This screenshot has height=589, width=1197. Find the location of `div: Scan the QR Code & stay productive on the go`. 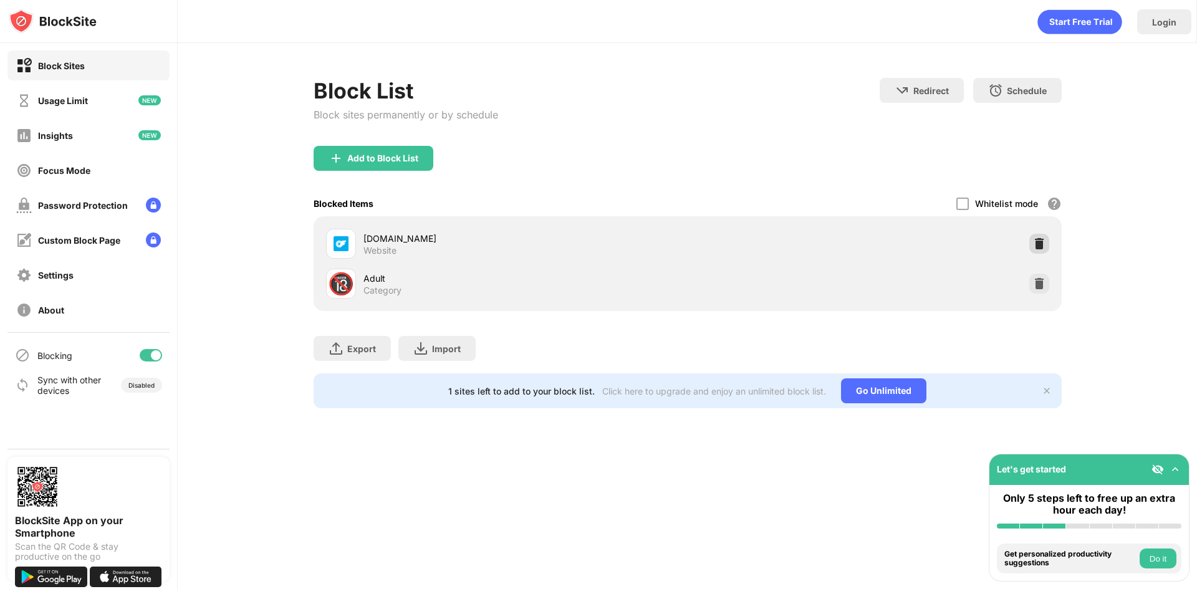

div: Scan the QR Code & stay productive on the go is located at coordinates (89, 552).